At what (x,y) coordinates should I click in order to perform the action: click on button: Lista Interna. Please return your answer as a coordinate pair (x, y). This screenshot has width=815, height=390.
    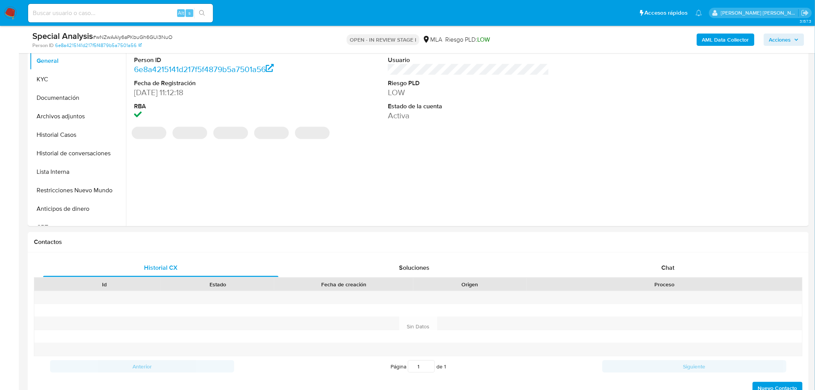
    Looking at the image, I should click on (78, 172).